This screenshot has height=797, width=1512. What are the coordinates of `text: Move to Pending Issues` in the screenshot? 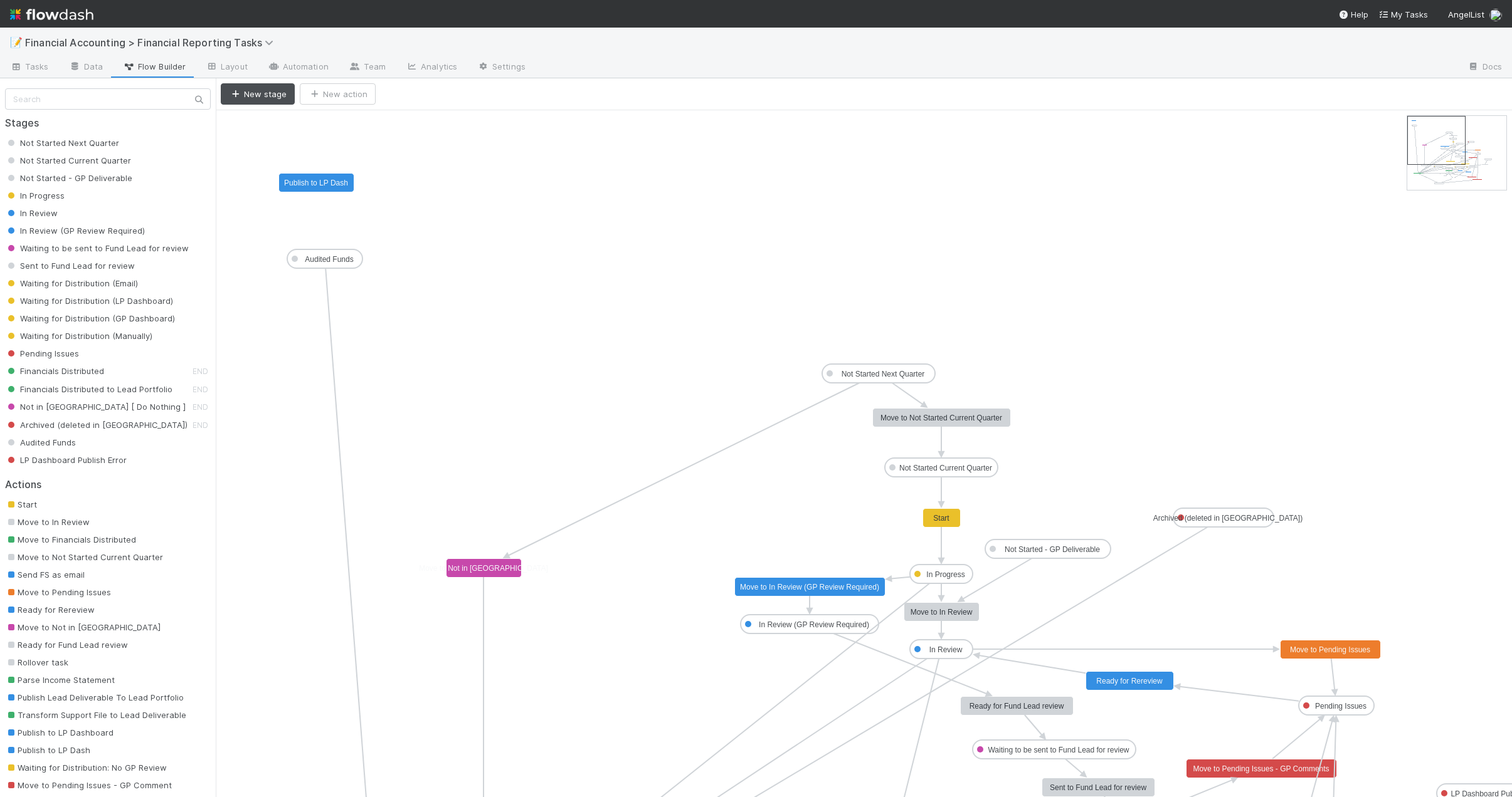 It's located at (1330, 650).